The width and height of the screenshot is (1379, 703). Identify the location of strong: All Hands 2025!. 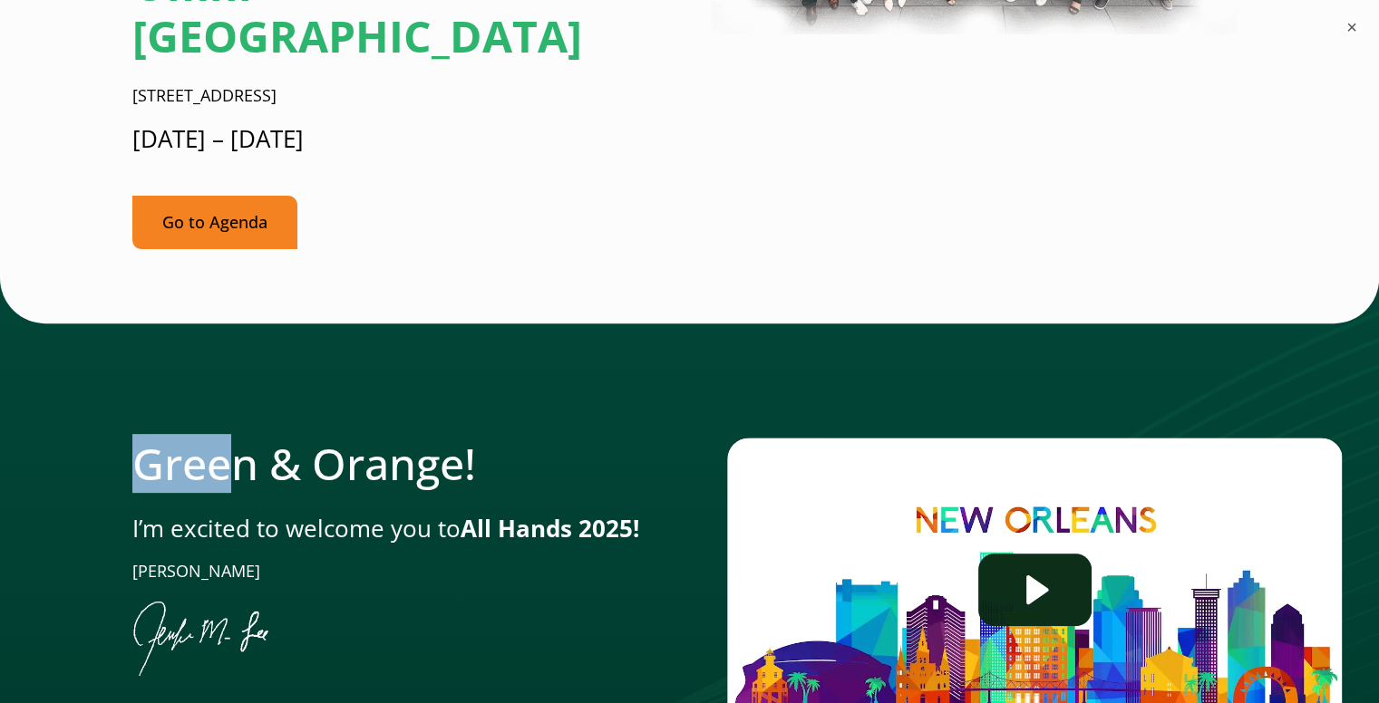
(549, 529).